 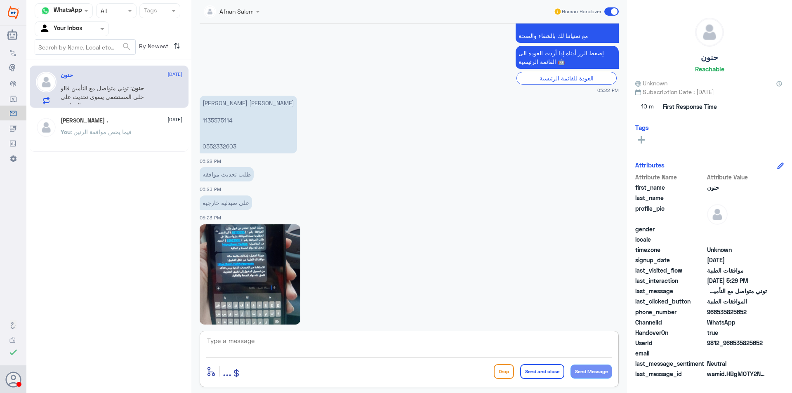 I want to click on span: profile_pic, so click(x=670, y=214).